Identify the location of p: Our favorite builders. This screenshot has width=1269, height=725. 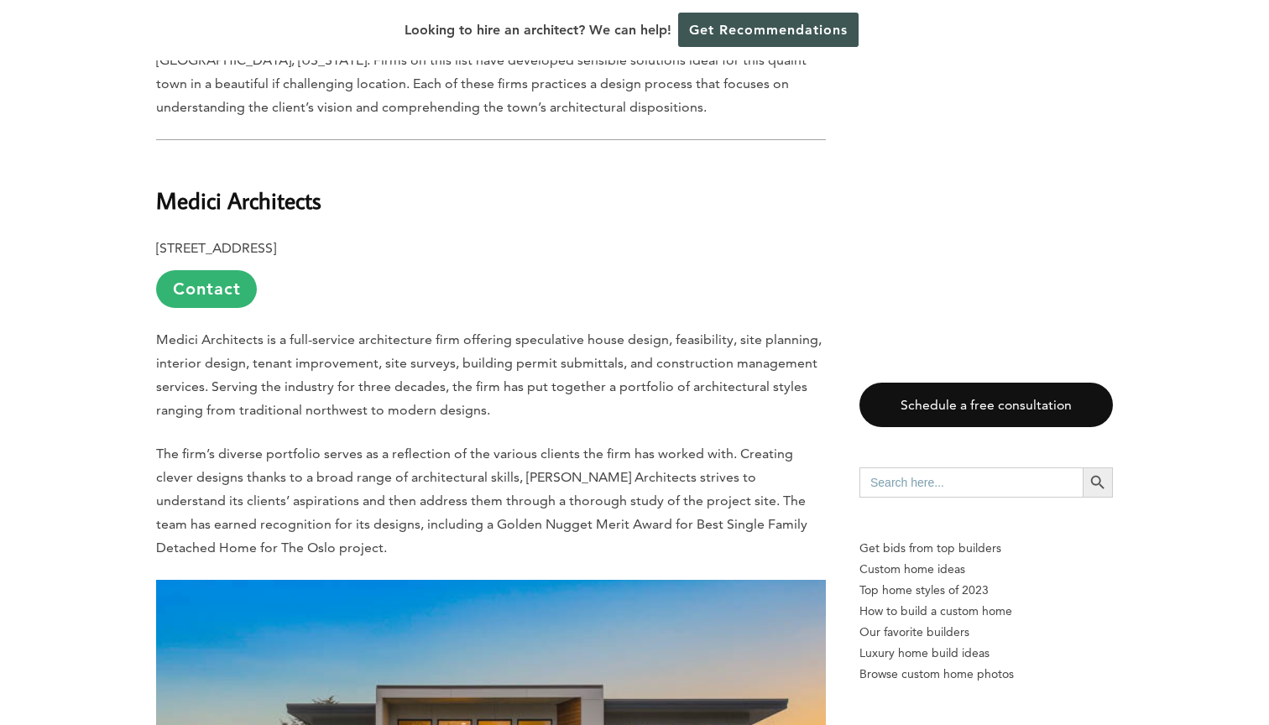
(986, 632).